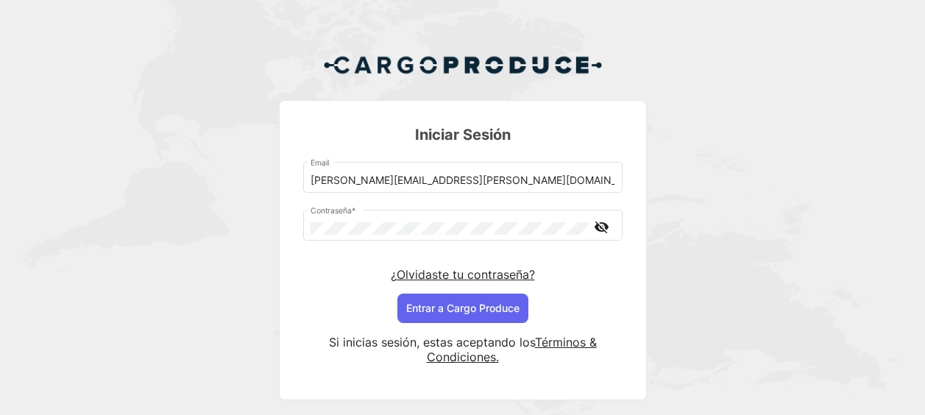 The height and width of the screenshot is (415, 925). I want to click on button: Entrar a Cargo Produce, so click(463, 308).